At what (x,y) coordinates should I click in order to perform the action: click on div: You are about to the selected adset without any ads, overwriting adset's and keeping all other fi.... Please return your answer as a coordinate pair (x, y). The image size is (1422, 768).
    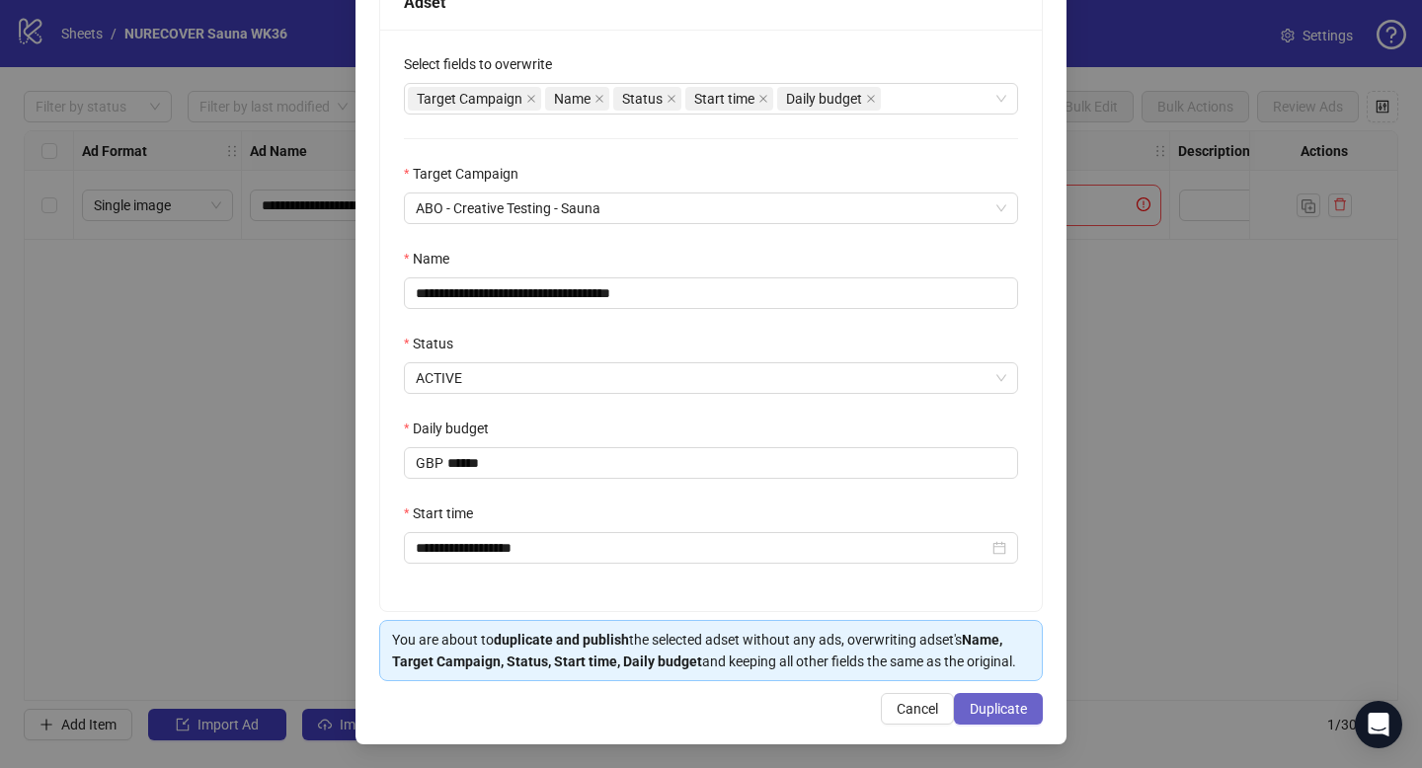
    Looking at the image, I should click on (711, 651).